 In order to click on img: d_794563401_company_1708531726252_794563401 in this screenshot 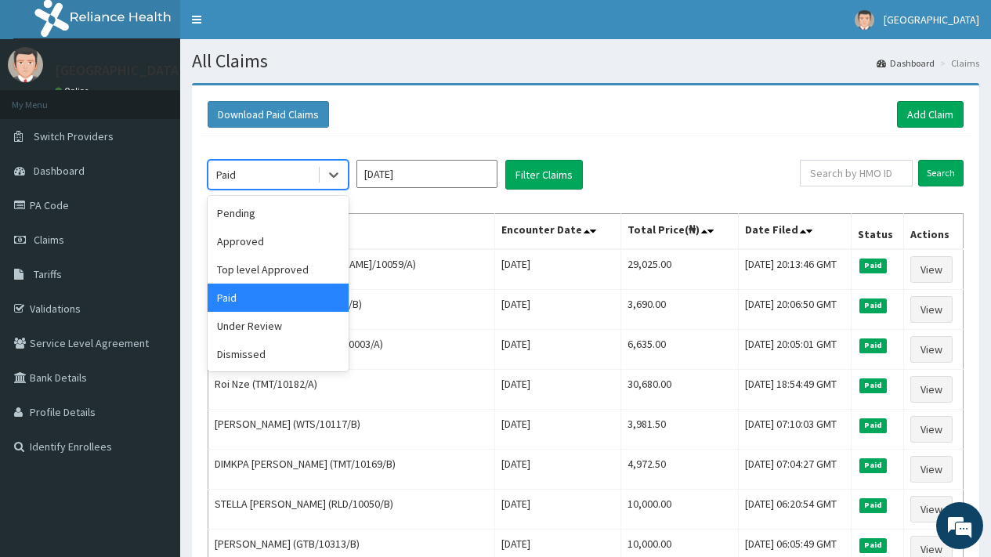, I will do `click(46, 98)`.